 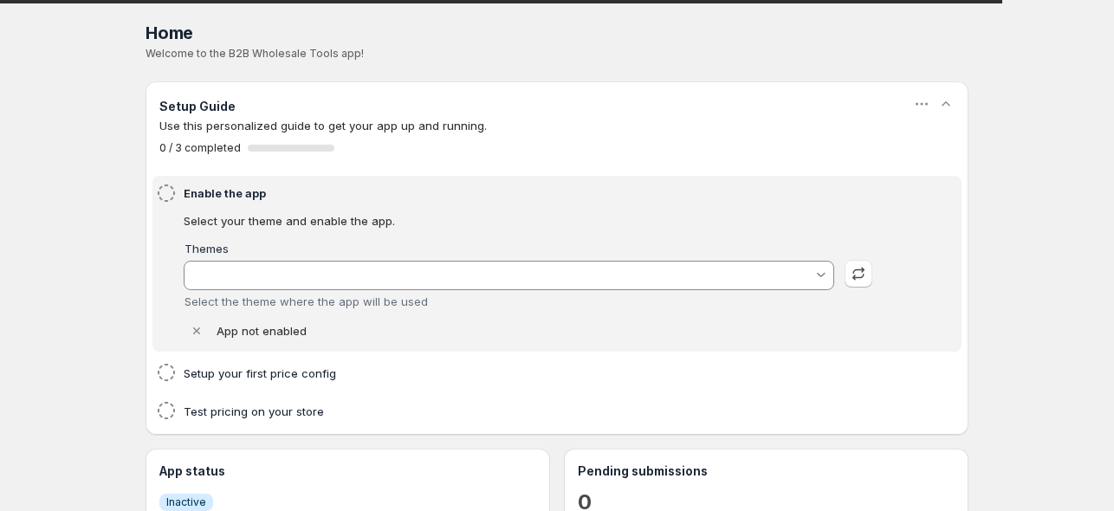 What do you see at coordinates (186, 502) in the screenshot?
I see `span: Inactive` at bounding box center [186, 502].